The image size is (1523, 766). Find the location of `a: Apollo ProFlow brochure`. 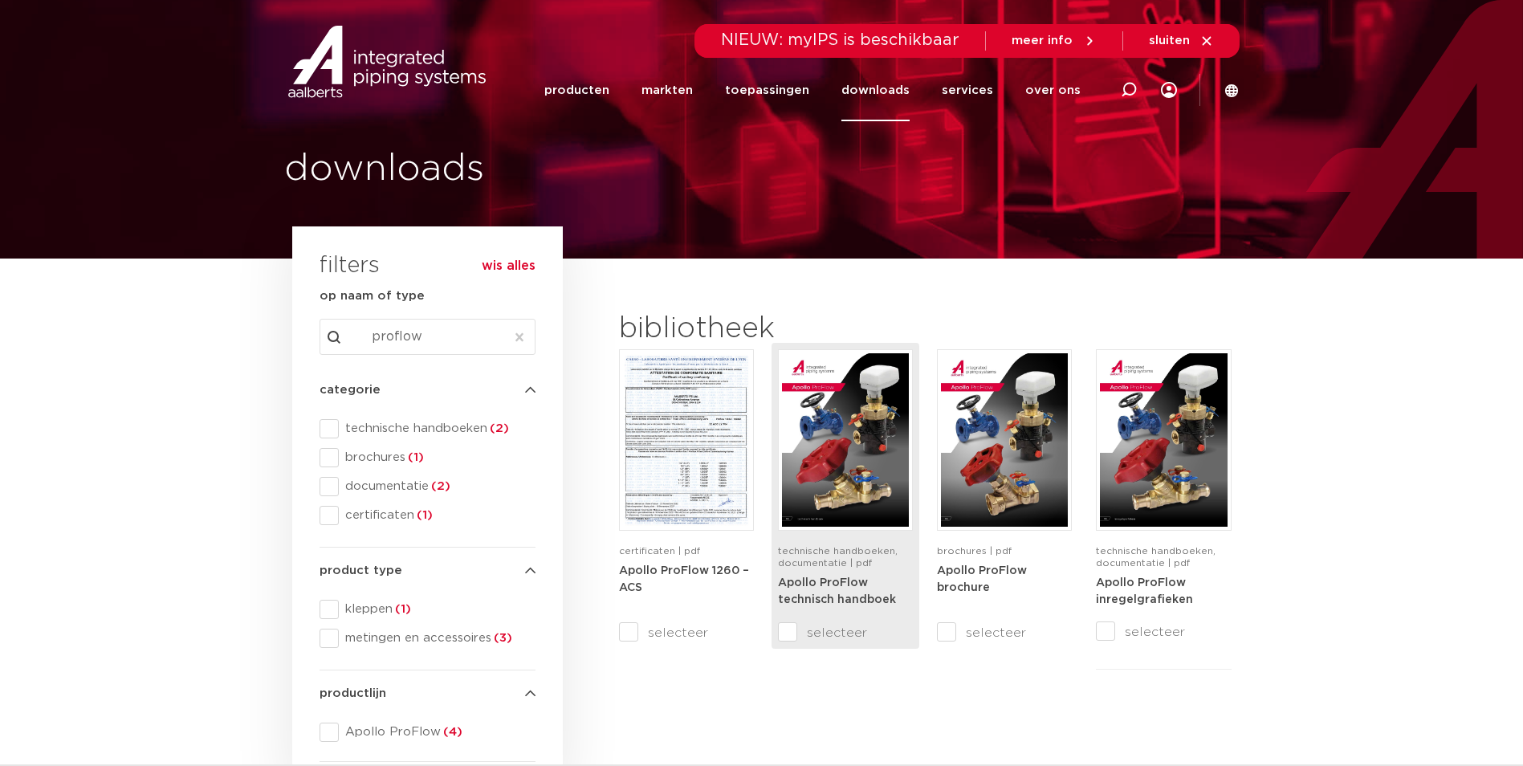

a: Apollo ProFlow brochure is located at coordinates (982, 579).